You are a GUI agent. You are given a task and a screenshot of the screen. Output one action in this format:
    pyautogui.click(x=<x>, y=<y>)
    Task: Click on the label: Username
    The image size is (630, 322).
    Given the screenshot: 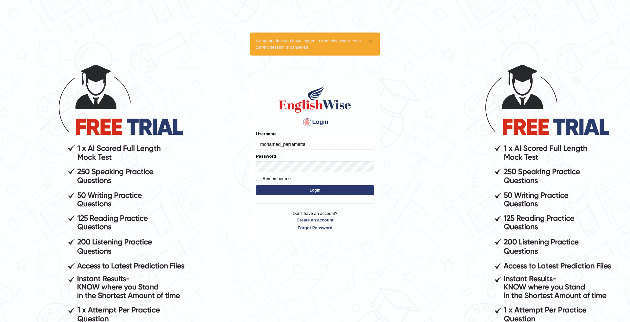 What is the action you would take?
    pyautogui.click(x=266, y=134)
    